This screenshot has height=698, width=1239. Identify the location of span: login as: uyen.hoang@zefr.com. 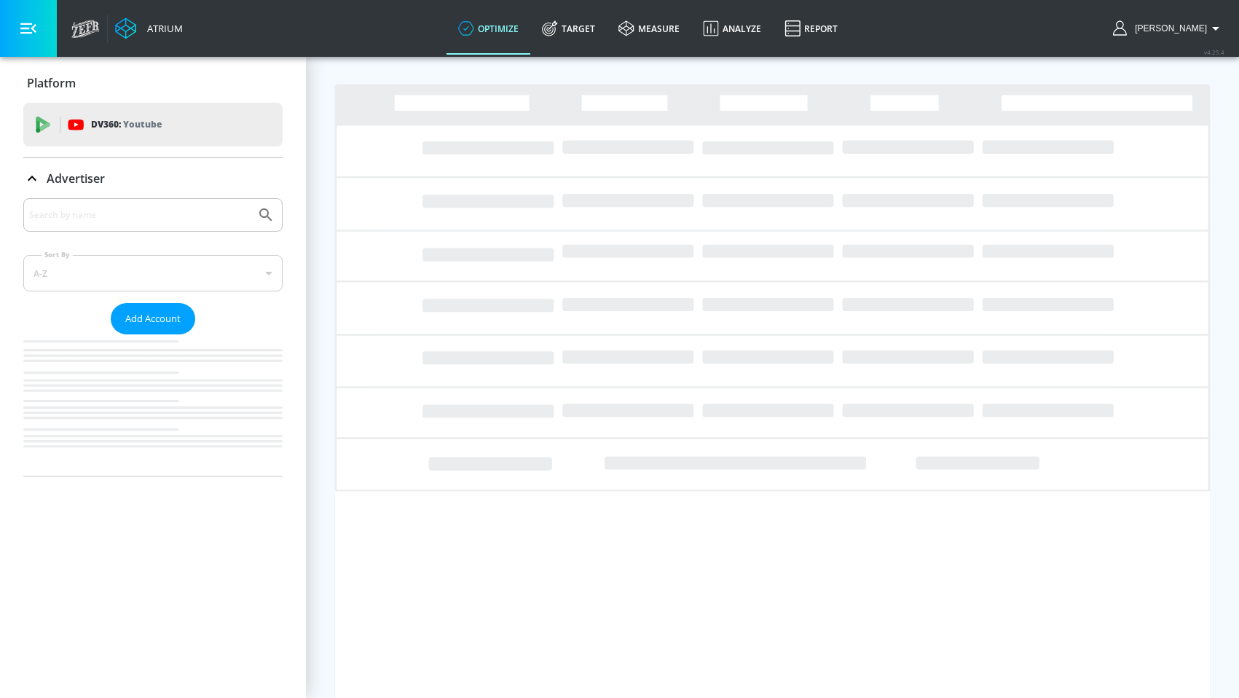
(1167, 28).